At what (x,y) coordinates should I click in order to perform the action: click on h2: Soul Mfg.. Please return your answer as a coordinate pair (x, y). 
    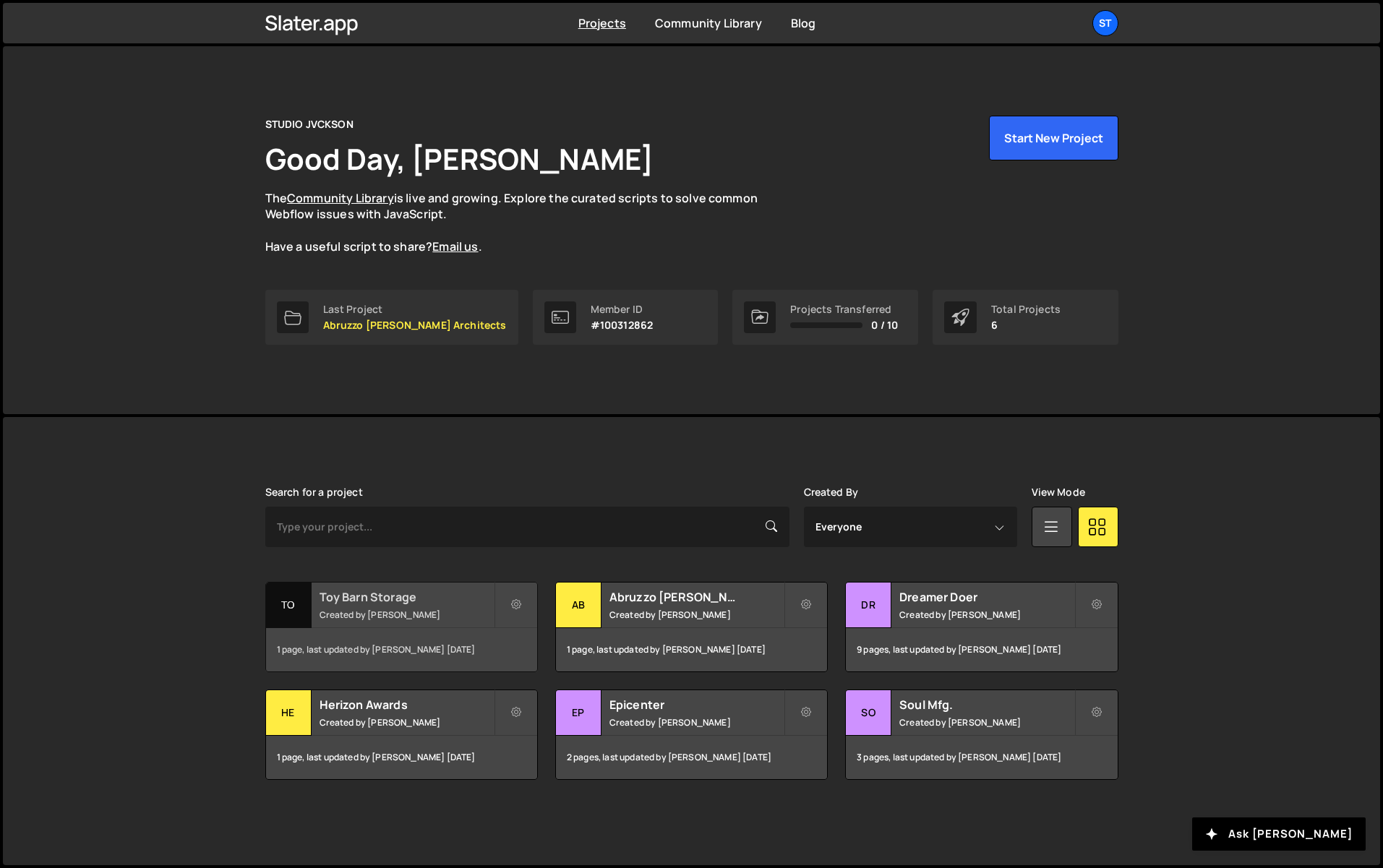
    Looking at the image, I should click on (986, 705).